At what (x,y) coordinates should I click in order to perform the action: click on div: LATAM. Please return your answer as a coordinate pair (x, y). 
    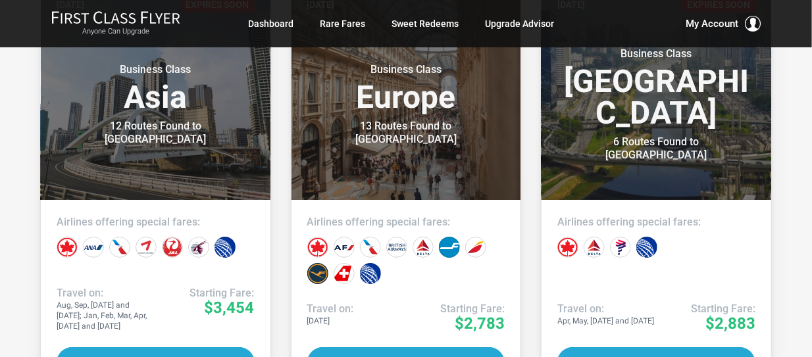
    Looking at the image, I should click on (620, 247).